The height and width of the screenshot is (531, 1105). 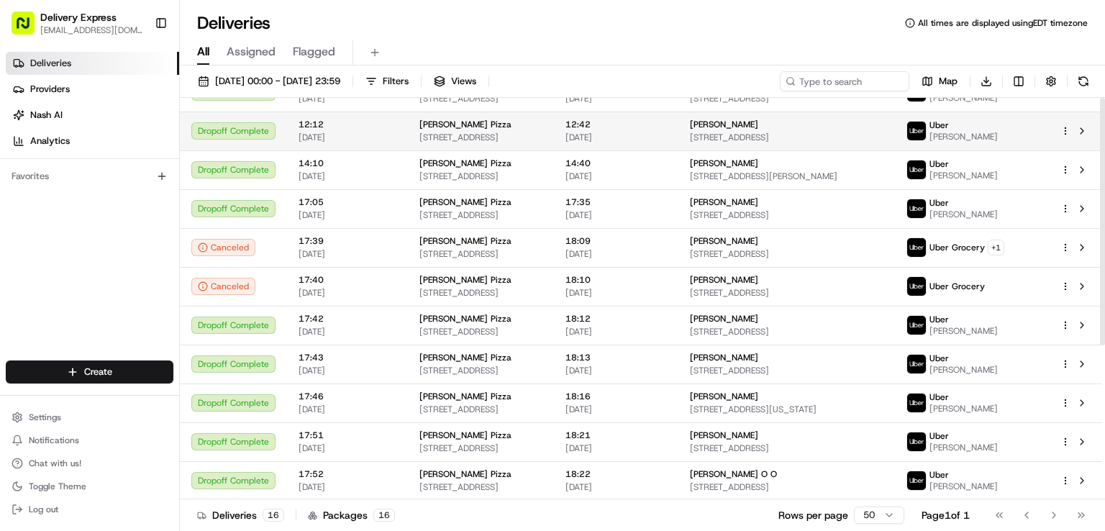 What do you see at coordinates (940, 81) in the screenshot?
I see `button: Map` at bounding box center [940, 81].